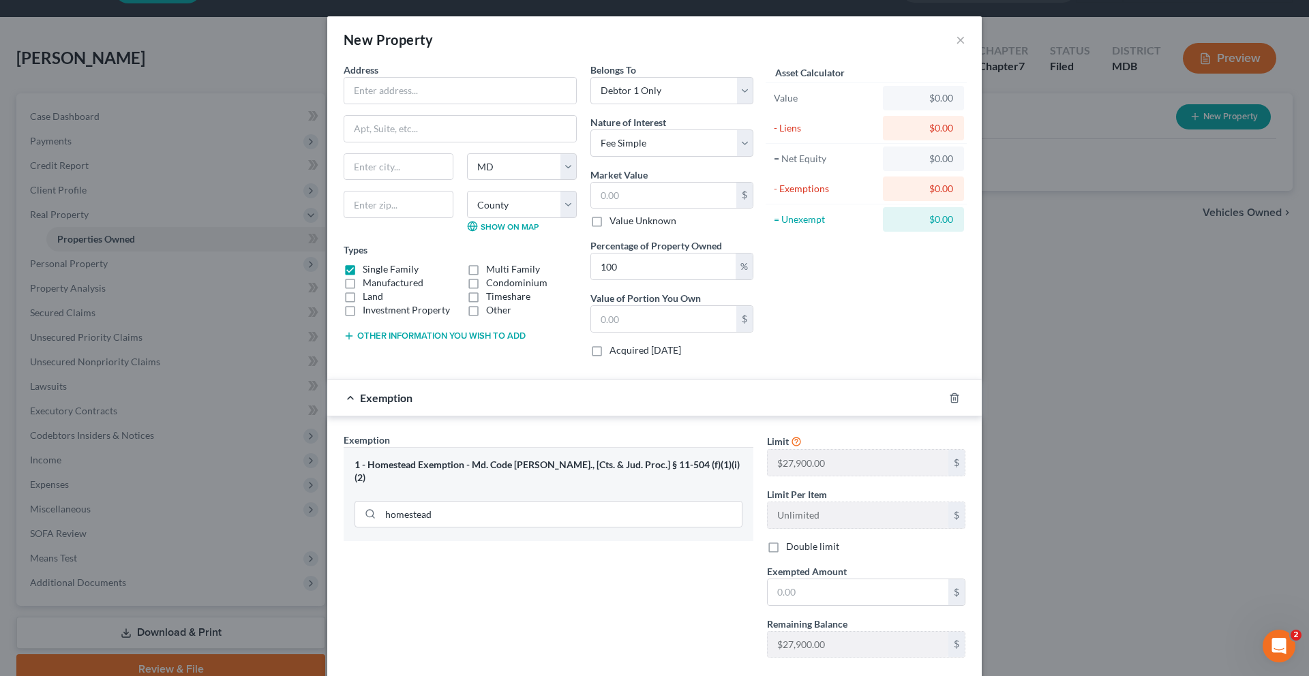 Image resolution: width=1309 pixels, height=676 pixels. What do you see at coordinates (646, 298) in the screenshot?
I see `label: Value of Portion You Own` at bounding box center [646, 298].